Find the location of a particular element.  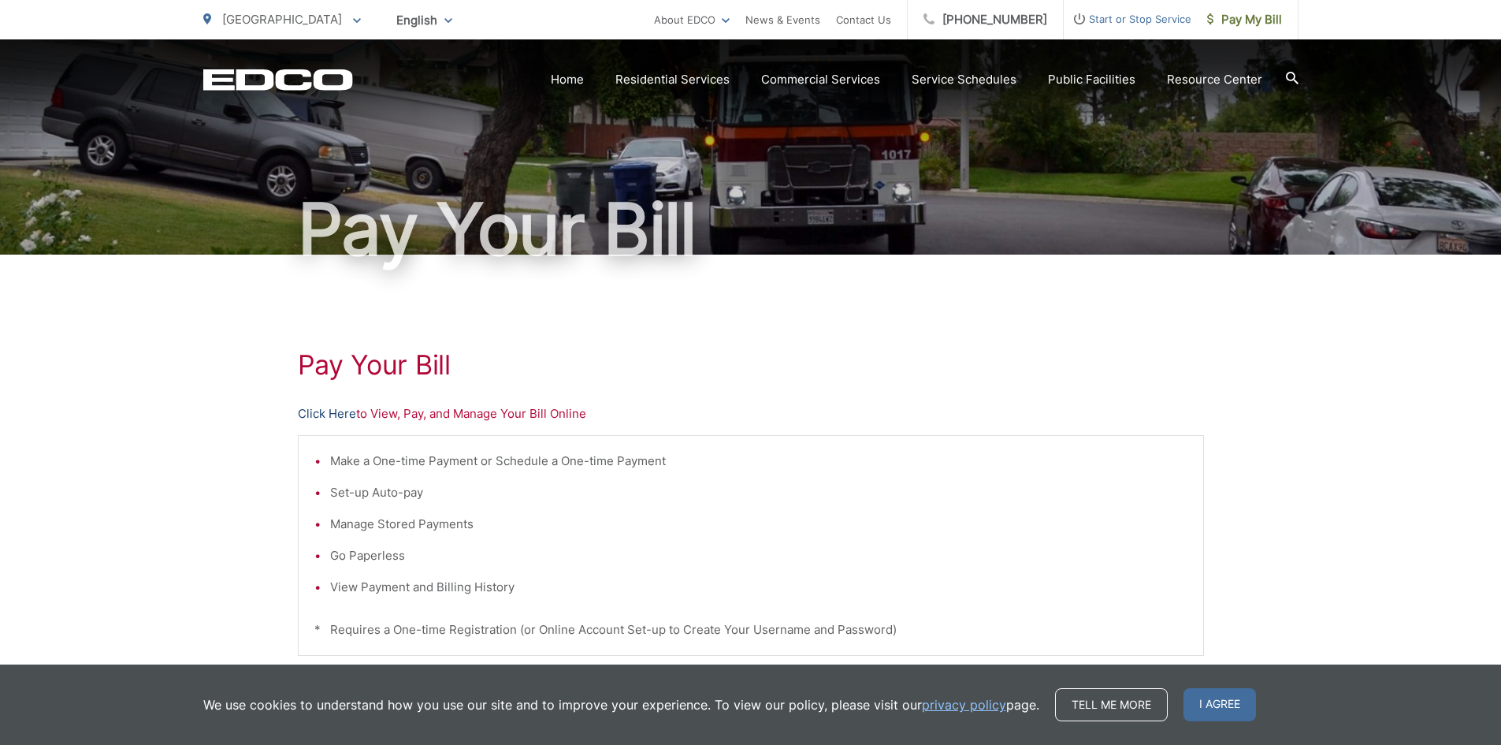

a: Service Schedules is located at coordinates (964, 80).